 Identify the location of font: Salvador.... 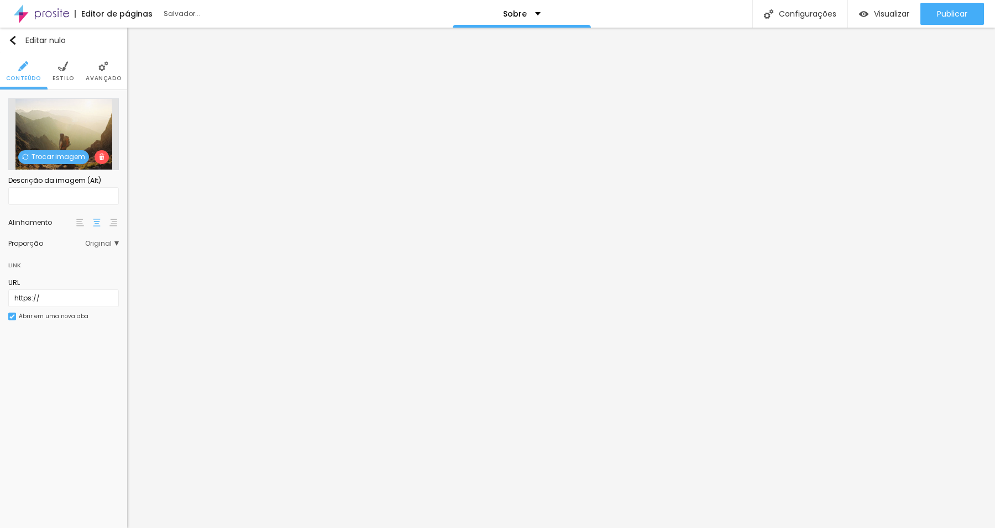
(182, 13).